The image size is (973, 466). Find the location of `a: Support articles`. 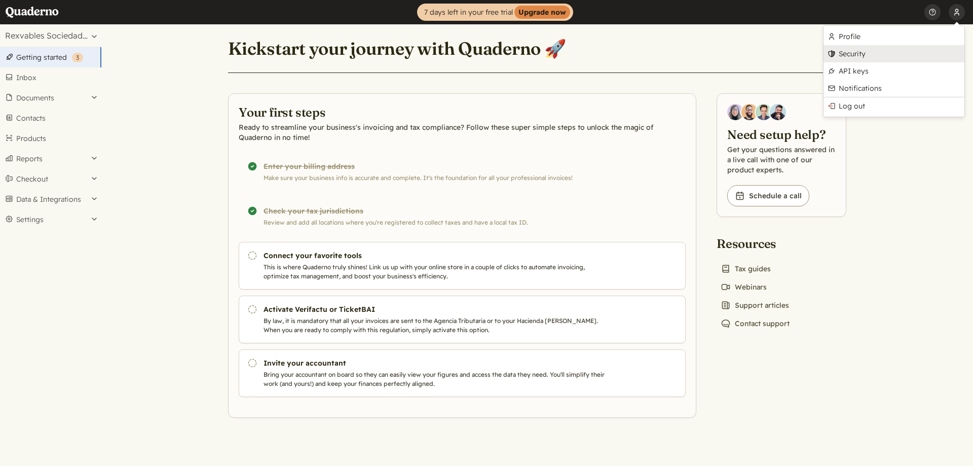

a: Support articles is located at coordinates (754, 305).